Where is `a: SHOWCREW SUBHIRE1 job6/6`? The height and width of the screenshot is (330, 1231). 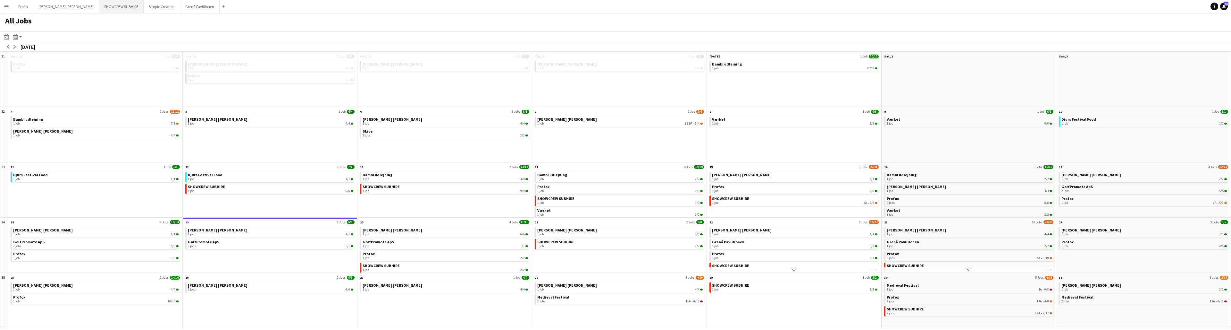
a: SHOWCREW SUBHIRE1 job6/6 is located at coordinates (271, 188).